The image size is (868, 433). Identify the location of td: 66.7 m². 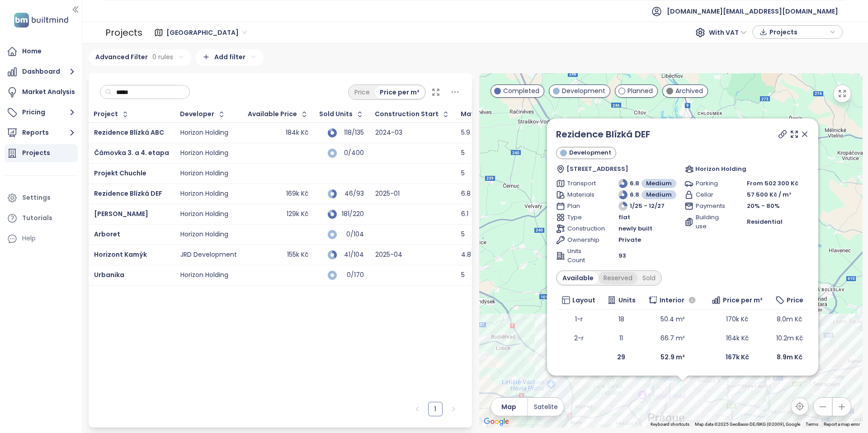
(673, 338).